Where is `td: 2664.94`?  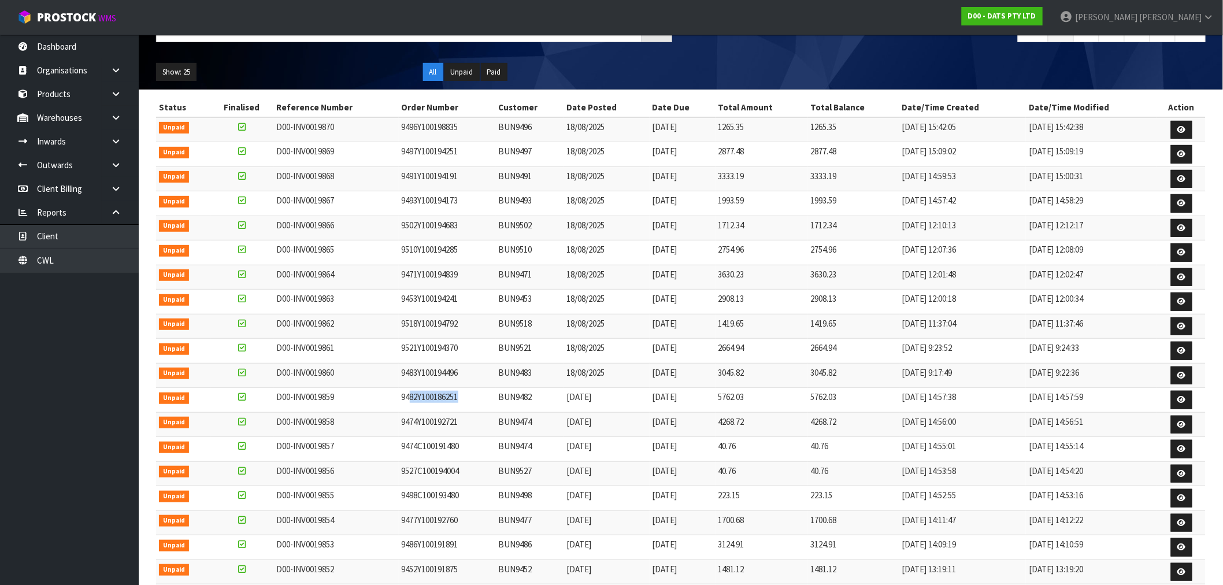
td: 2664.94 is located at coordinates (854, 351).